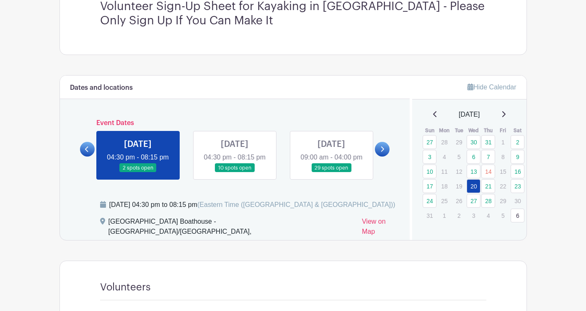  Describe the element at coordinates (444, 142) in the screenshot. I see `p: 28` at that location.